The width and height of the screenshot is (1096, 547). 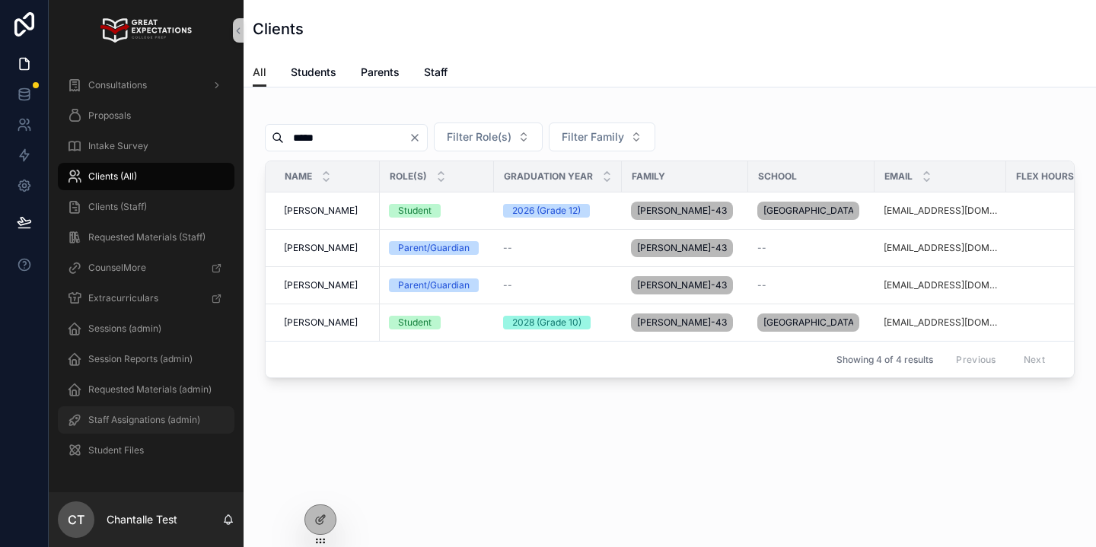 What do you see at coordinates (435, 72) in the screenshot?
I see `span: Staff` at bounding box center [435, 72].